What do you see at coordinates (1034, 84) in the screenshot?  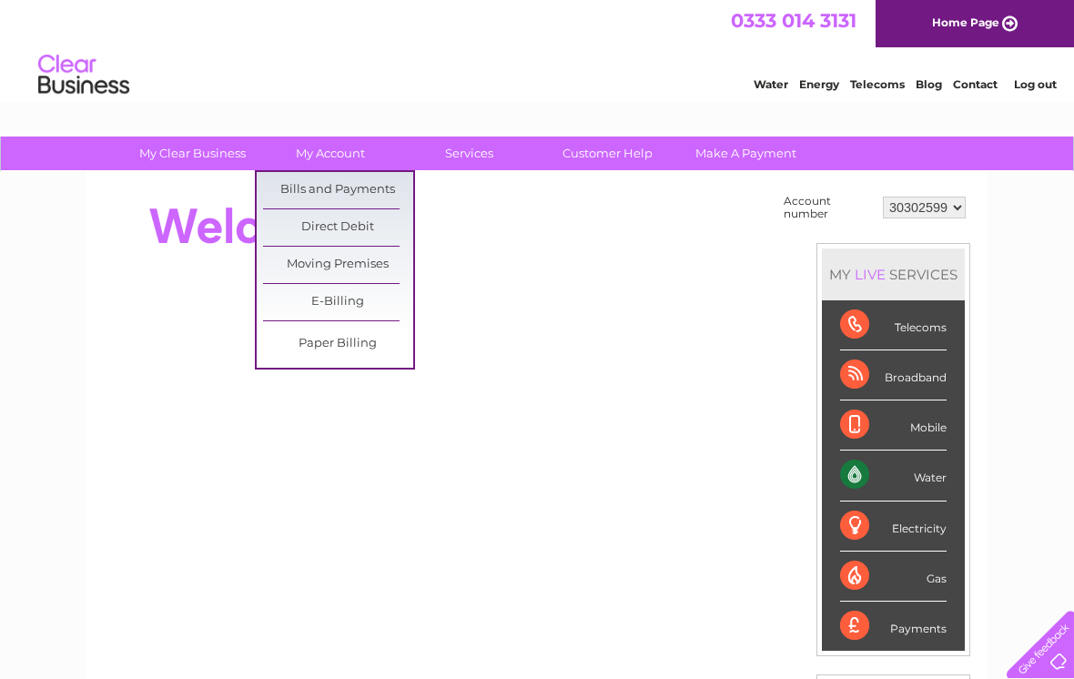 I see `a: Log out` at bounding box center [1034, 84].